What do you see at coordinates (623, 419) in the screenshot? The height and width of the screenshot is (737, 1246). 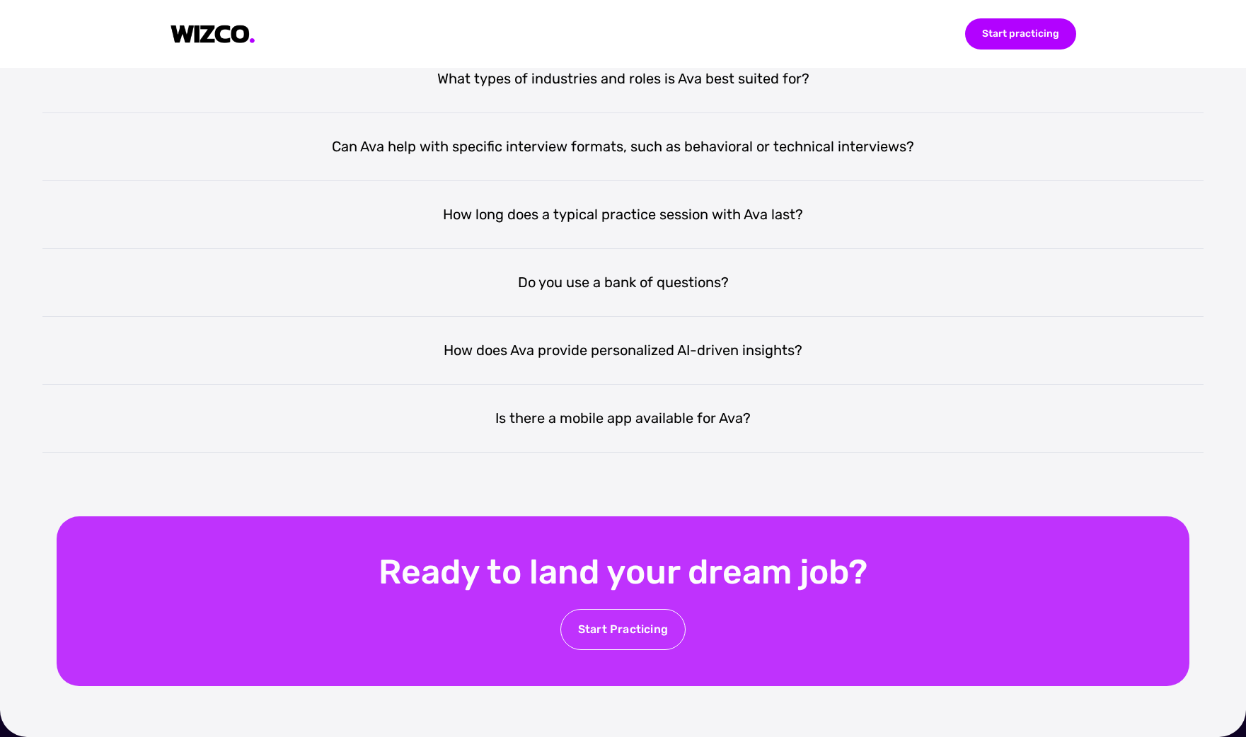 I see `div: Is there a mobile app available for Ava?` at bounding box center [623, 419].